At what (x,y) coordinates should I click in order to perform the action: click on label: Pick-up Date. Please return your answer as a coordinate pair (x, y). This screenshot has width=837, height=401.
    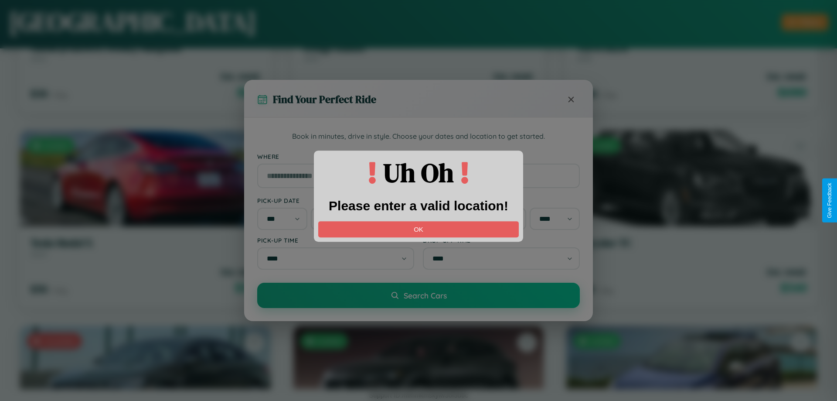
    Looking at the image, I should click on (336, 200).